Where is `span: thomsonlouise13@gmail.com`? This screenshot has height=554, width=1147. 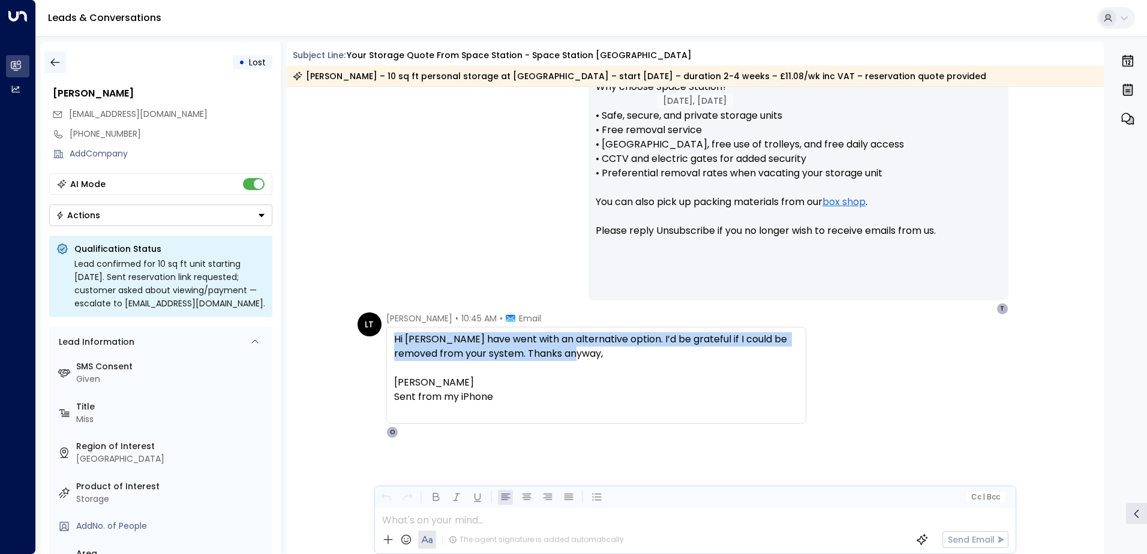 span: thomsonlouise13@gmail.com is located at coordinates (138, 114).